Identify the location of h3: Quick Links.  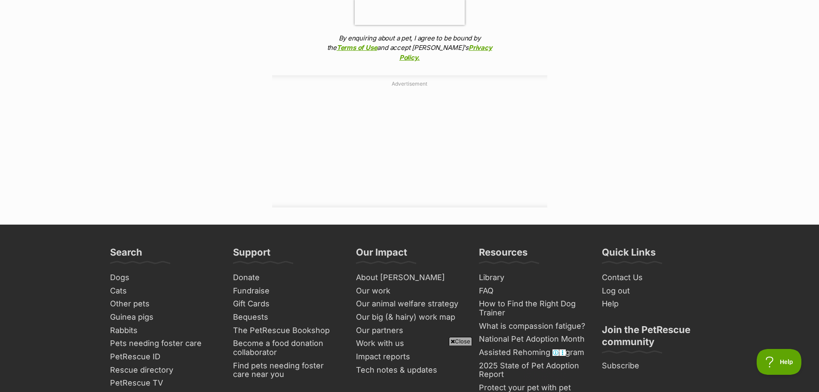
(628, 254).